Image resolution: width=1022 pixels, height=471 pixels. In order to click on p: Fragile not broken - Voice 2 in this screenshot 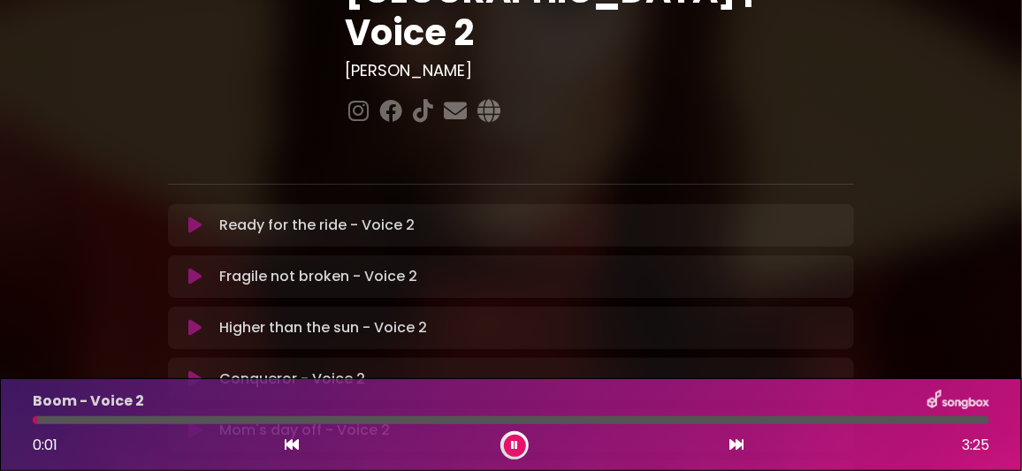, I will do `click(318, 277)`.